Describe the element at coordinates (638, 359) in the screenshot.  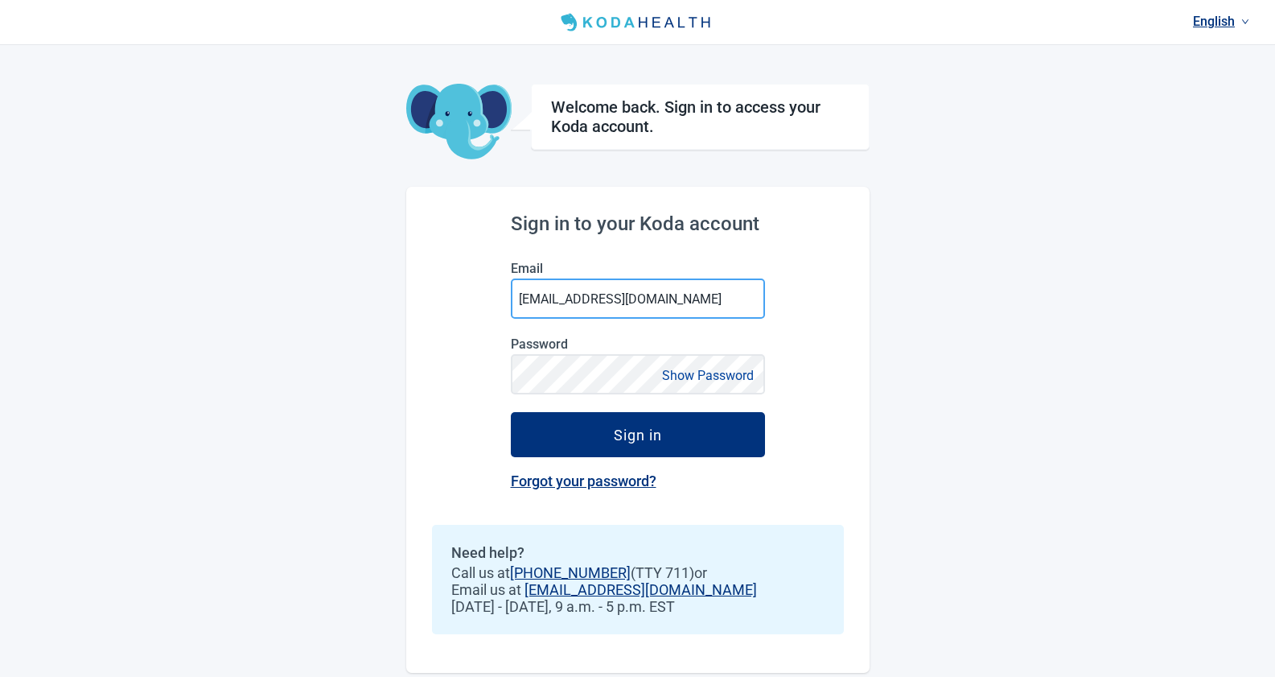
I see `main: Main content` at that location.